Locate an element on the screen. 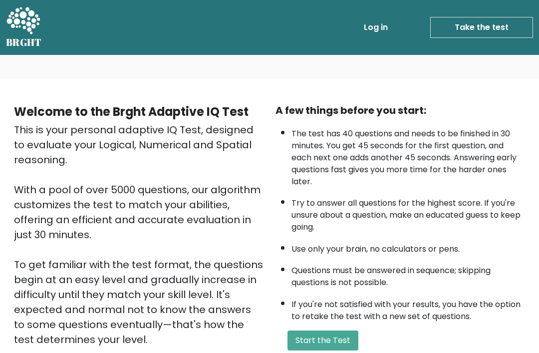 The image size is (539, 353). a: BRGHT is located at coordinates (24, 27).